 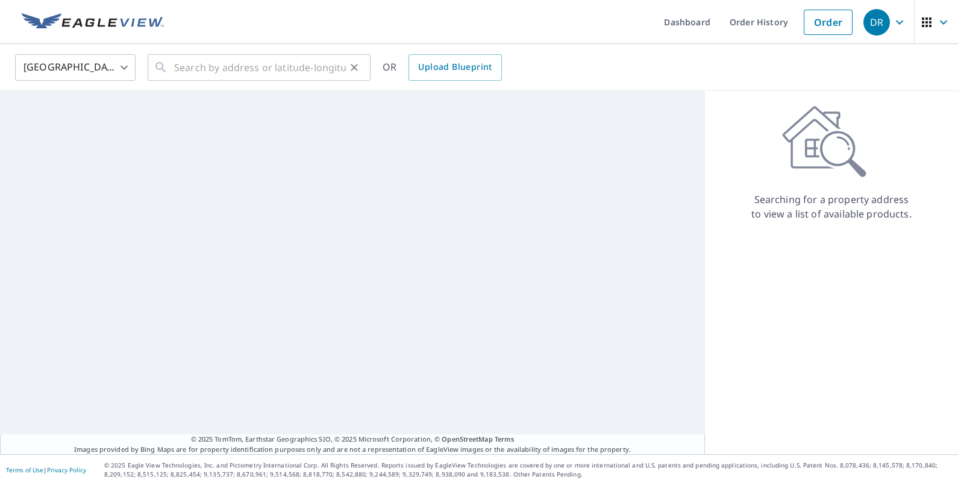 I want to click on div: OR, so click(x=442, y=67).